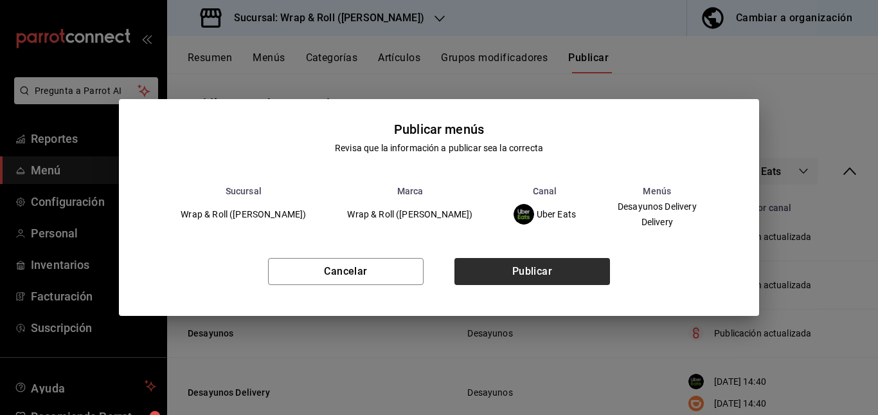 The height and width of the screenshot is (415, 878). I want to click on th: Sucursal, so click(243, 191).